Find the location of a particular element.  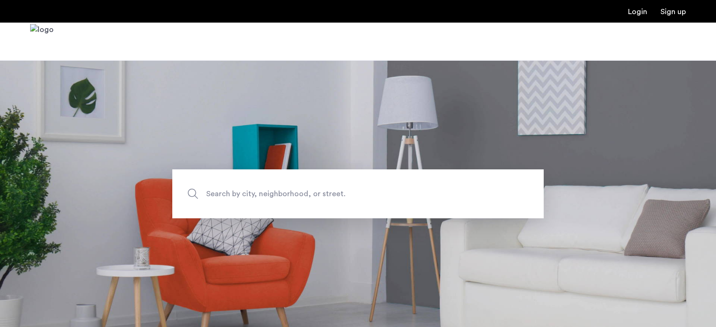

input: Apartment Search is located at coordinates (358, 194).